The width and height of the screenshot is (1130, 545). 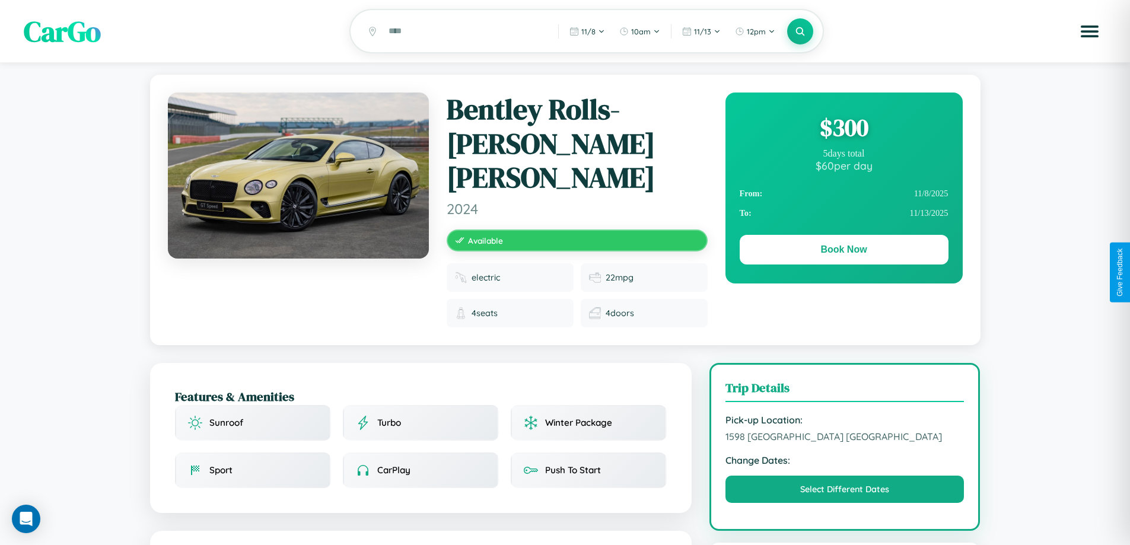 I want to click on span: Sunroof, so click(x=226, y=422).